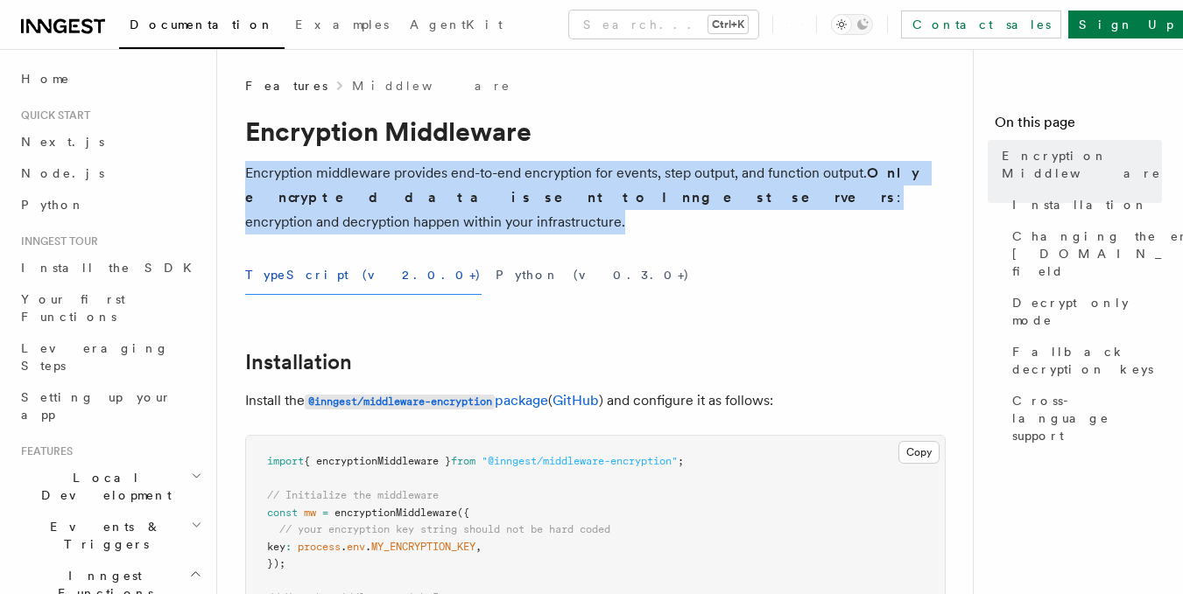 The height and width of the screenshot is (594, 1183). What do you see at coordinates (377, 461) in the screenshot?
I see `span: { encryptionMiddleware }` at bounding box center [377, 461].